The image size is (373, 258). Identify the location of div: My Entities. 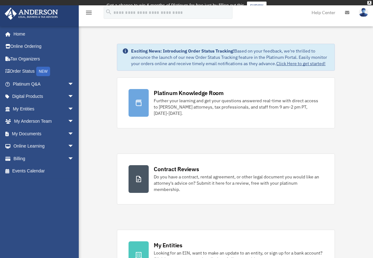
(168, 245).